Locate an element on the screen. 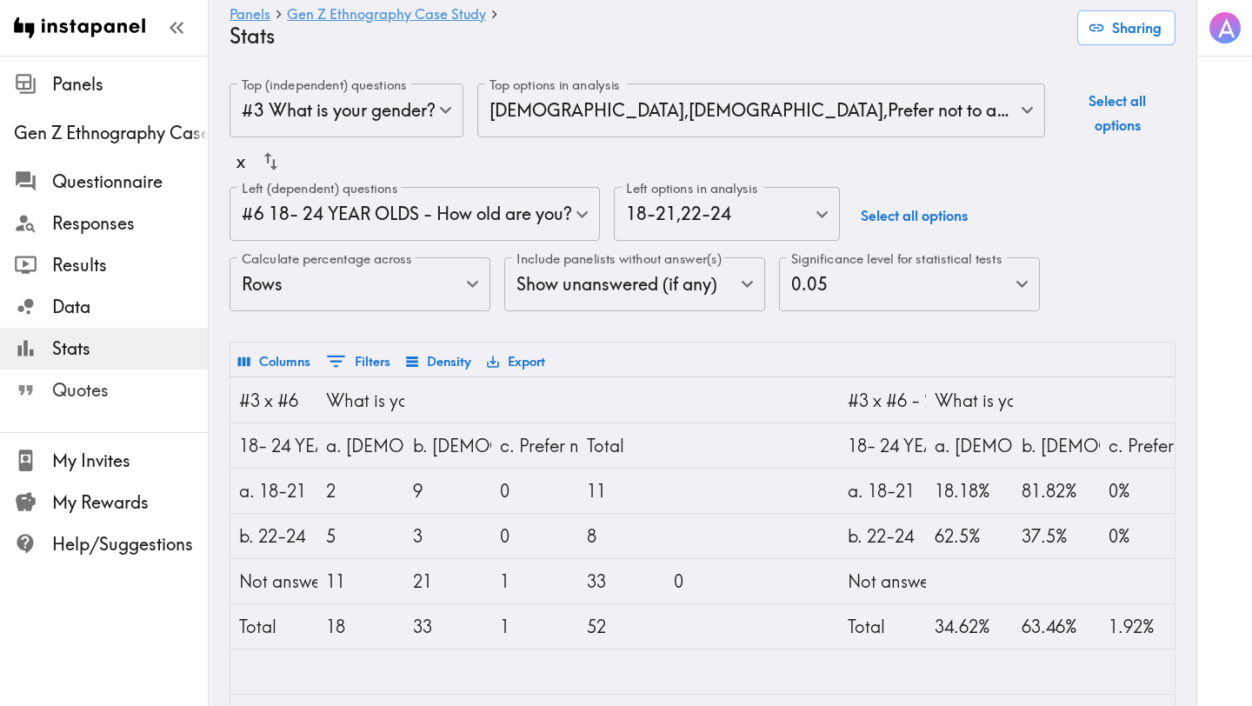 The image size is (1252, 706). label: Include panelists without answer(s) is located at coordinates (619, 259).